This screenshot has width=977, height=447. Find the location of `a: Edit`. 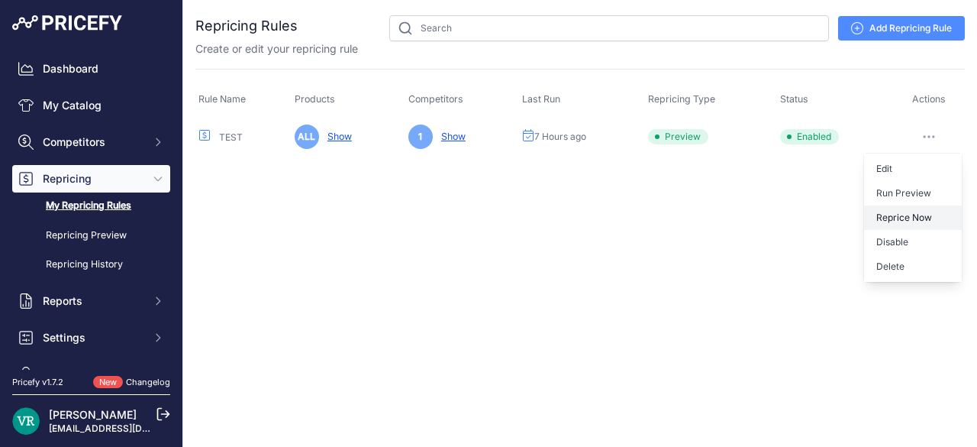

a: Edit is located at coordinates (913, 169).